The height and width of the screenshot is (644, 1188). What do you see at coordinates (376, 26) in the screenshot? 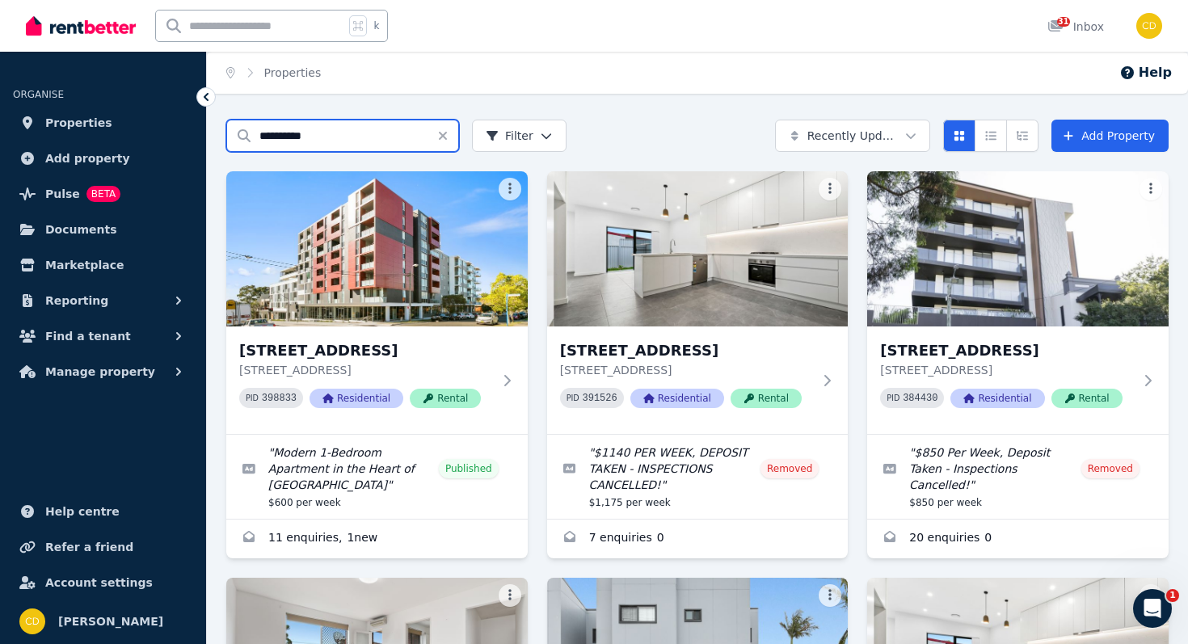
I see `span: k` at bounding box center [376, 26].